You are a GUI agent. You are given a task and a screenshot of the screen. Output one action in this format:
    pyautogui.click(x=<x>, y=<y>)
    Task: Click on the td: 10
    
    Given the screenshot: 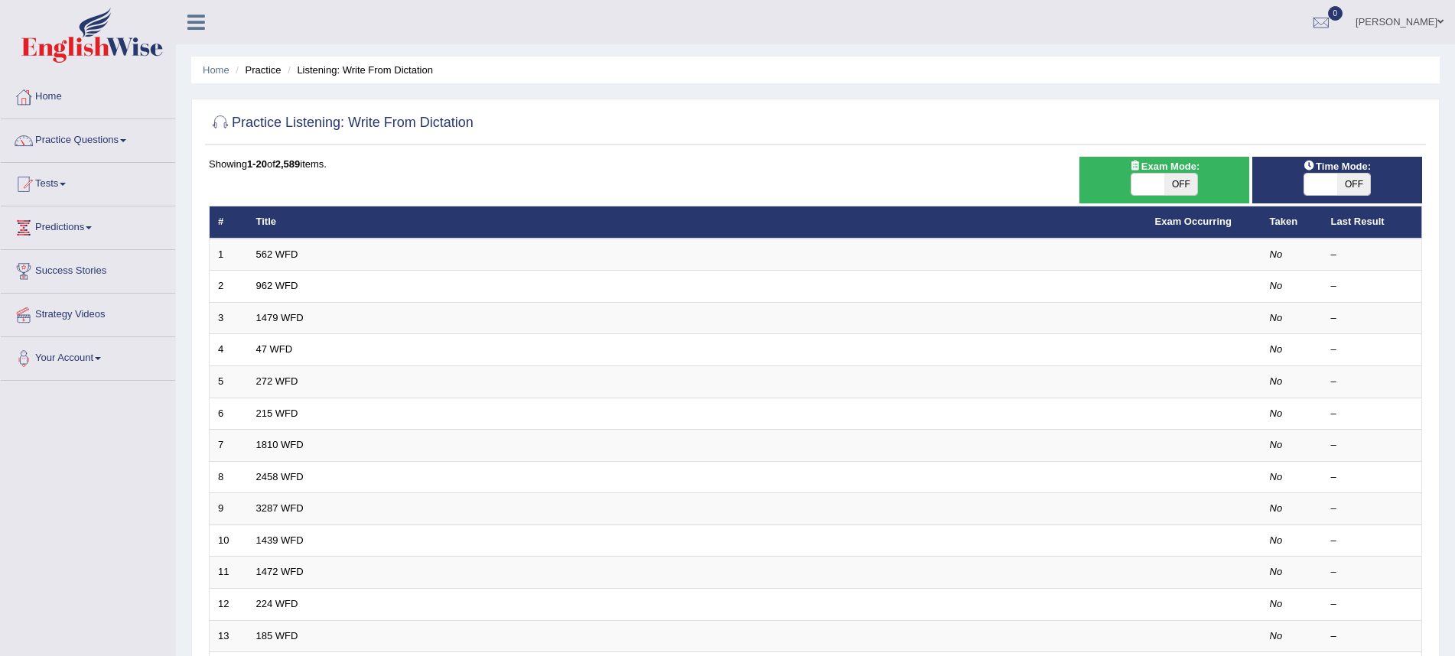 What is the action you would take?
    pyautogui.click(x=229, y=541)
    